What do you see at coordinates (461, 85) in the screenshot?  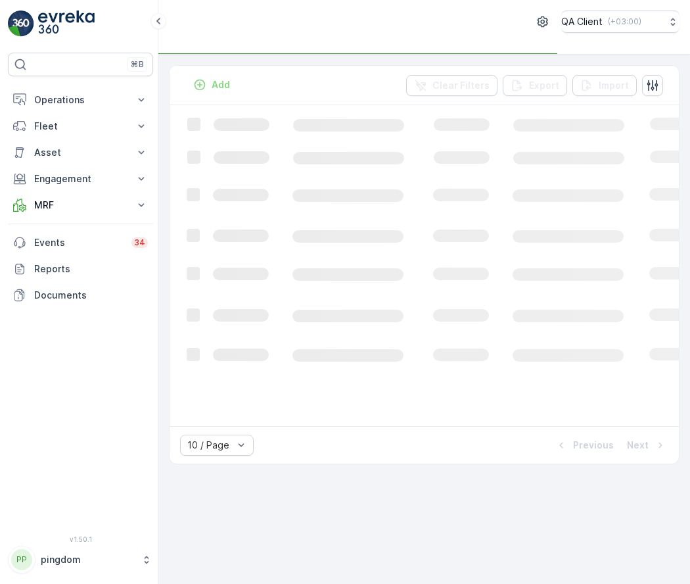 I see `p: Clear Filters` at bounding box center [461, 85].